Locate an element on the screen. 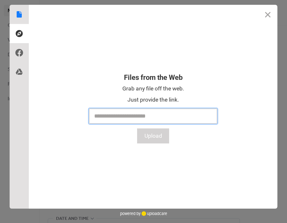 This screenshot has height=223, width=287. a: uploadcare is located at coordinates (154, 214).